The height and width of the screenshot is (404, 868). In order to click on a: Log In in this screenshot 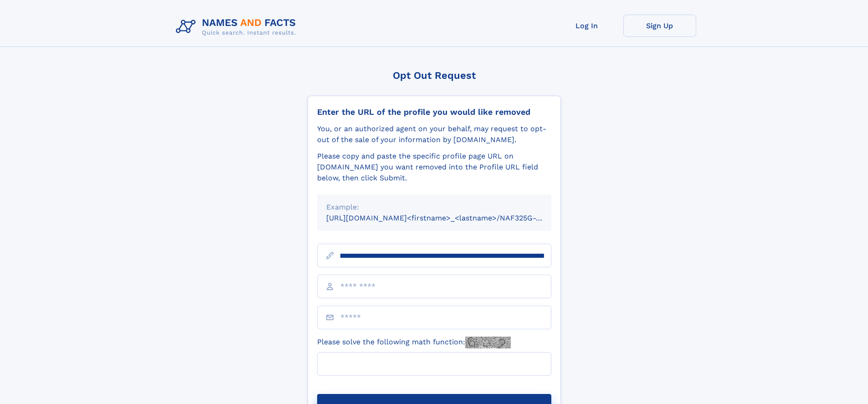, I will do `click(587, 26)`.